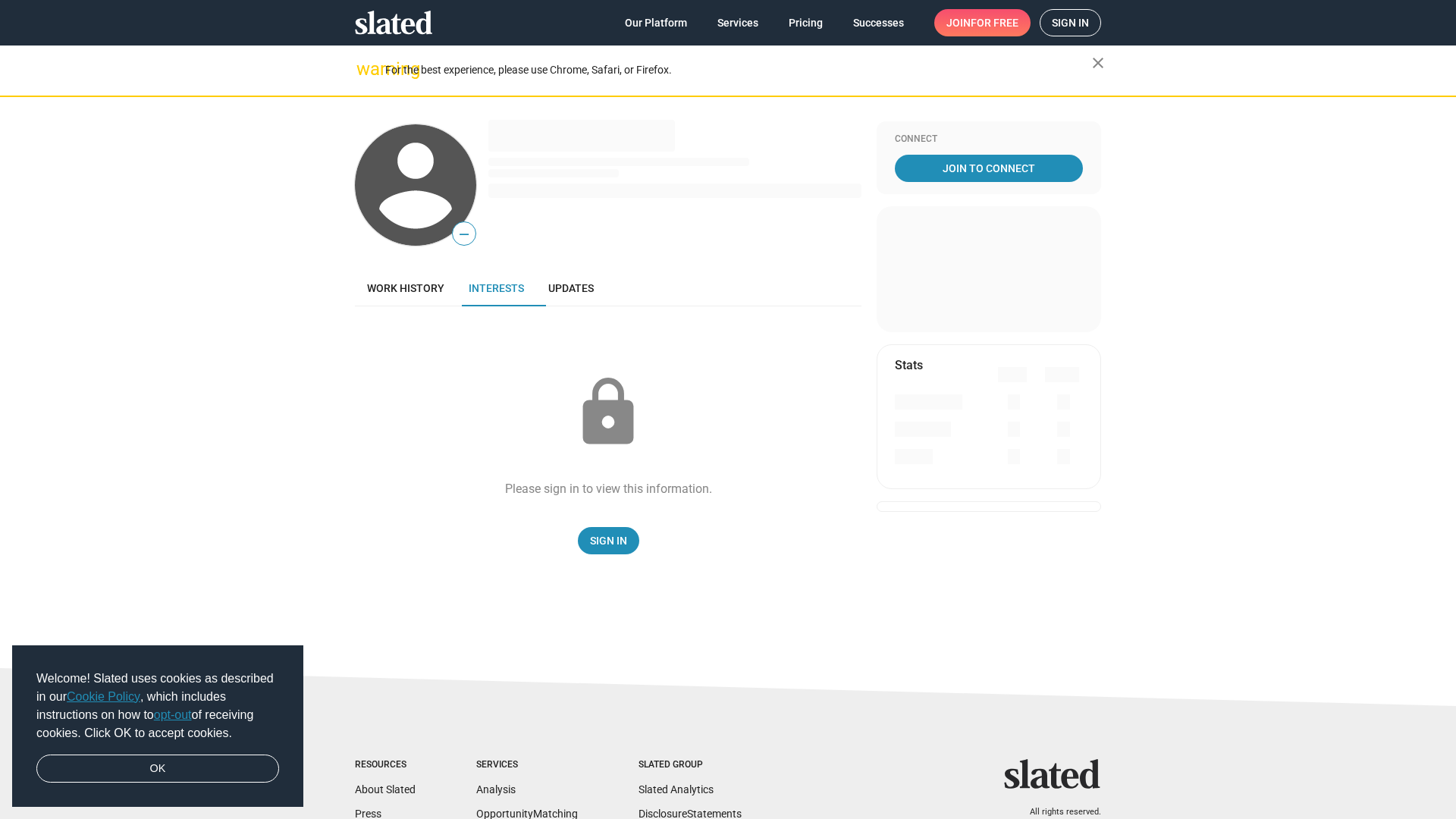 The width and height of the screenshot is (1456, 819). What do you see at coordinates (496, 288) in the screenshot?
I see `a: Interests` at bounding box center [496, 288].